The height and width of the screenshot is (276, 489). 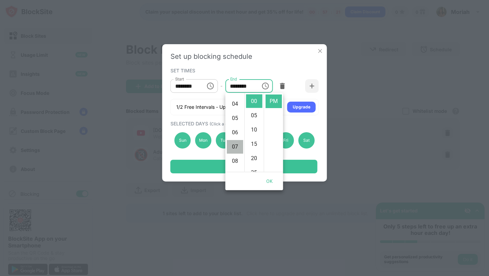 What do you see at coordinates (235, 124) in the screenshot?
I see `span: (Click a day to deactivate)` at bounding box center [235, 124].